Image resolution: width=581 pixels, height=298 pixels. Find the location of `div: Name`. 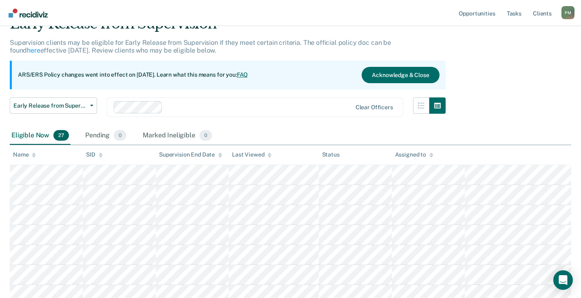

div: Name is located at coordinates (24, 155).